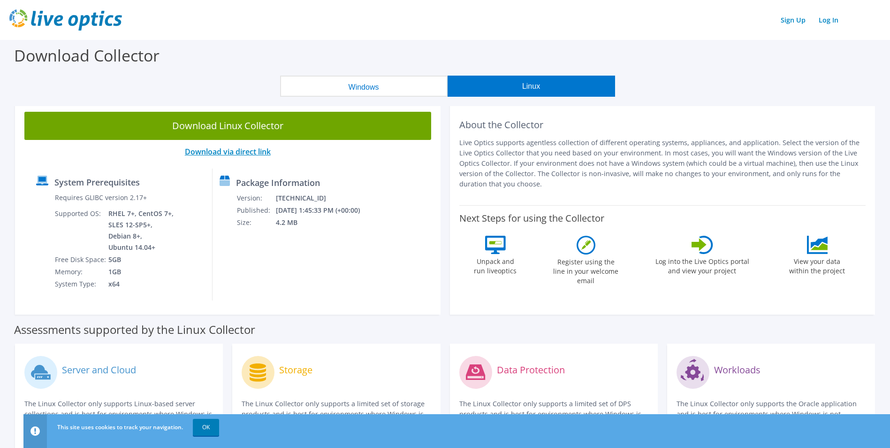 The image size is (890, 448). Describe the element at coordinates (586, 270) in the screenshot. I see `label: Register using the line in your welcome email` at that location.